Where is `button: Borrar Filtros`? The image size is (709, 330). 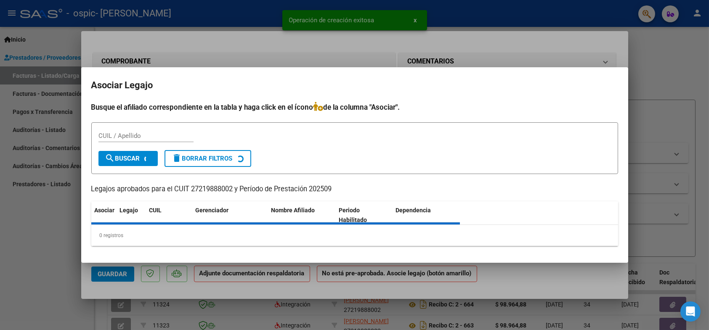
button: Borrar Filtros is located at coordinates (208, 159).